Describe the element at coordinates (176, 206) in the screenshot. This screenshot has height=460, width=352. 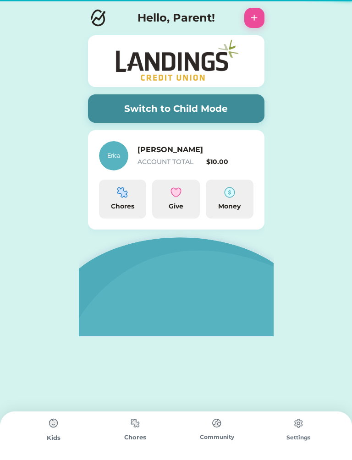
I see `div: Give` at that location.